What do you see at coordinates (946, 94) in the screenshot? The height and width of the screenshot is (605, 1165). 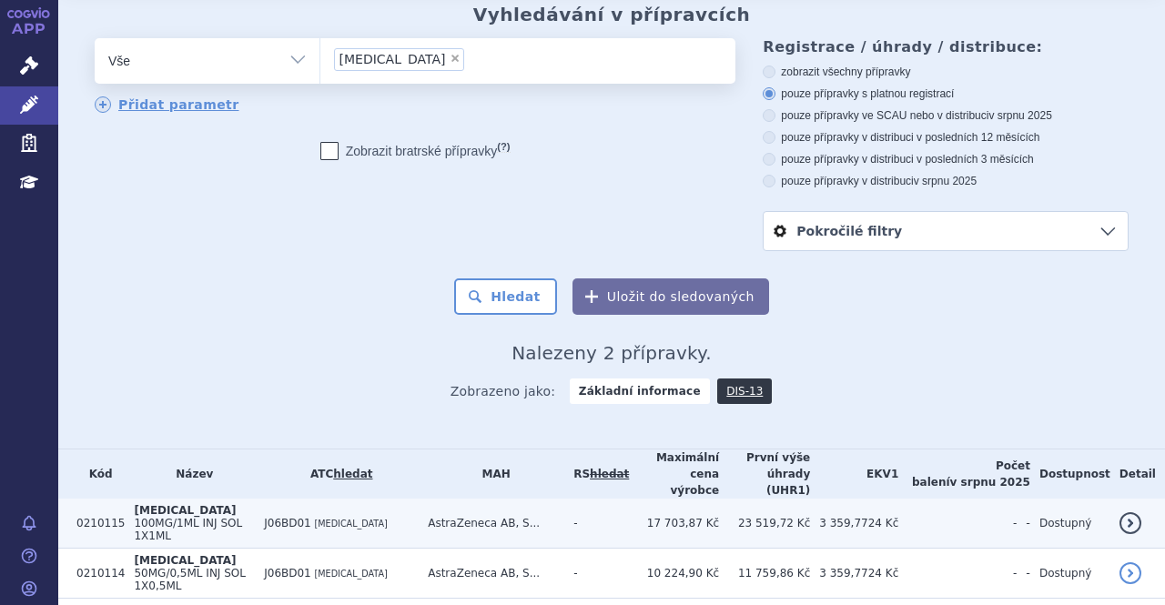 I see `label: pouze přípravky s platnou registrací` at bounding box center [946, 94].